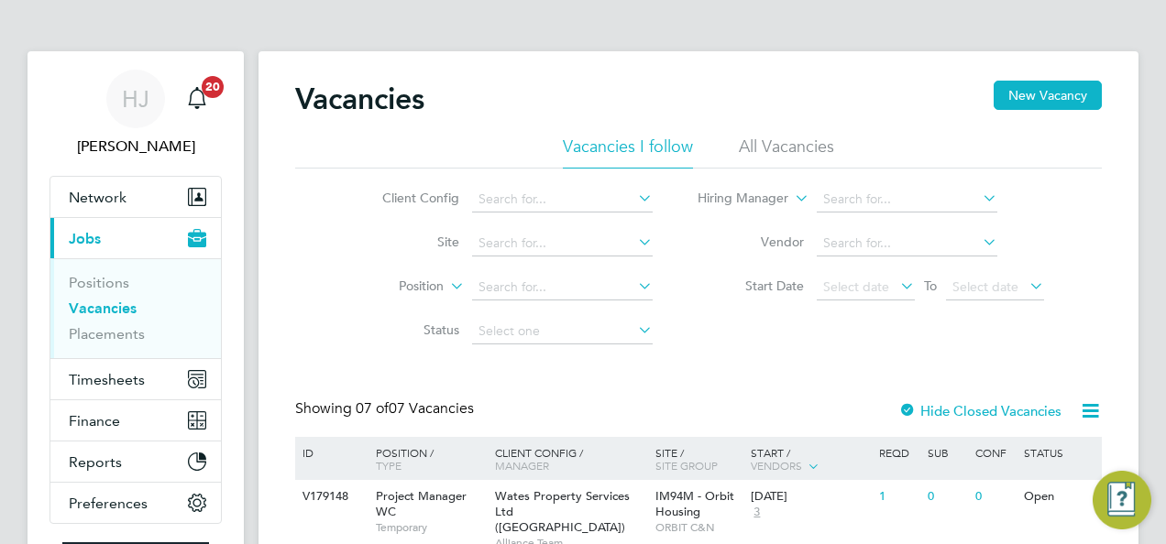  Describe the element at coordinates (406, 198) in the screenshot. I see `label: Client Config` at that location.